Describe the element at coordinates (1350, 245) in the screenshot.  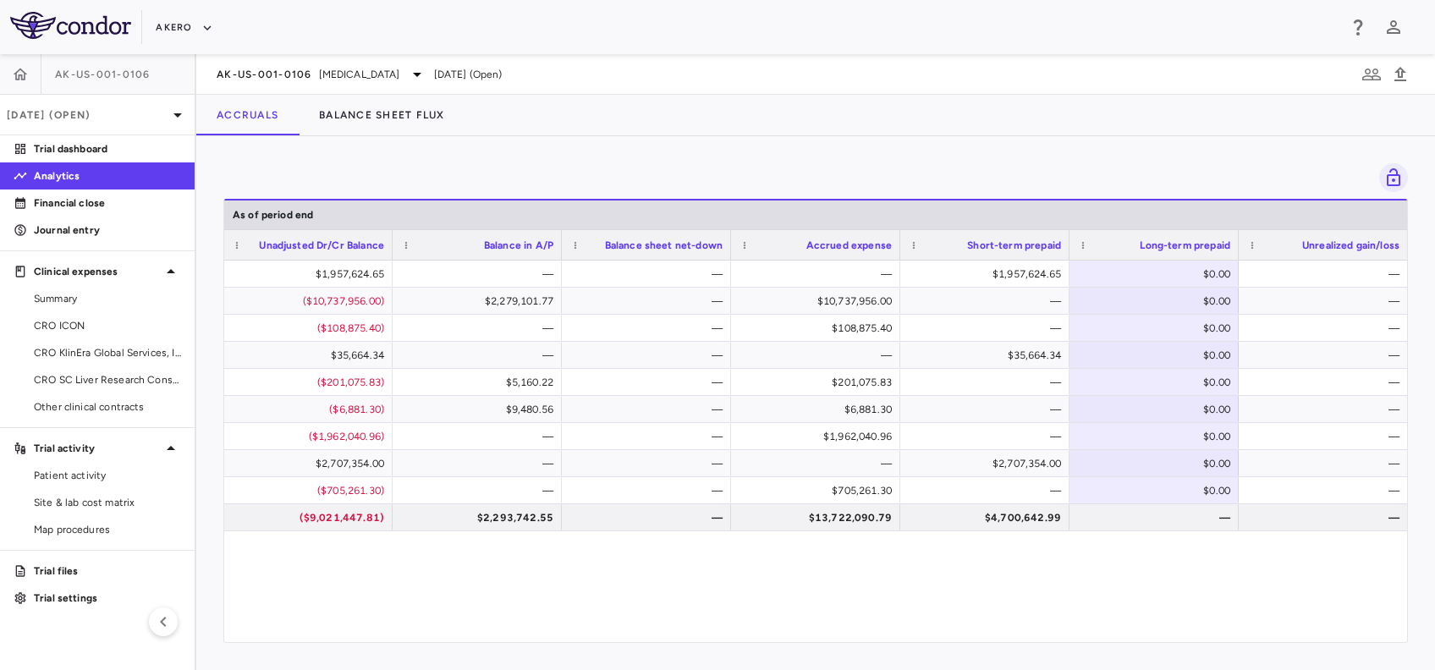
I see `span: Unrealized gain/loss` at that location.